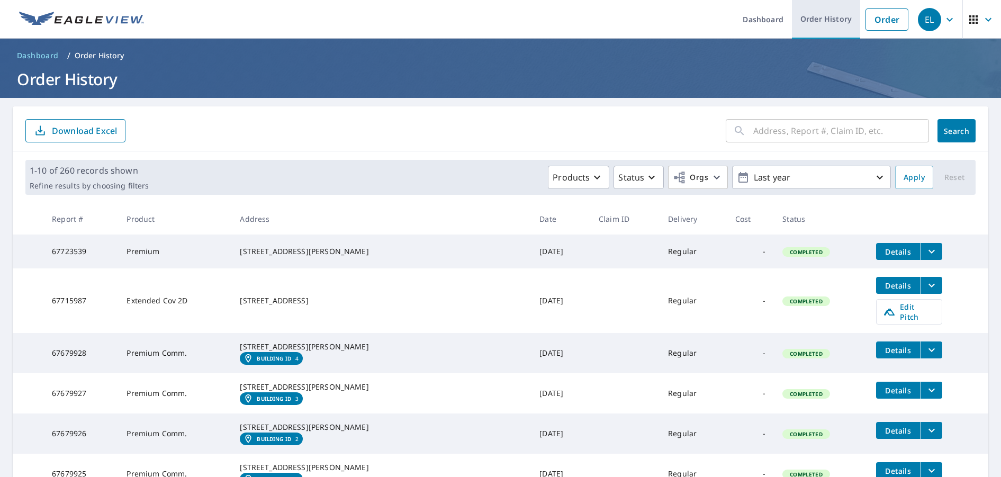  What do you see at coordinates (82, 20) in the screenshot?
I see `img: EV Logo` at bounding box center [82, 20].